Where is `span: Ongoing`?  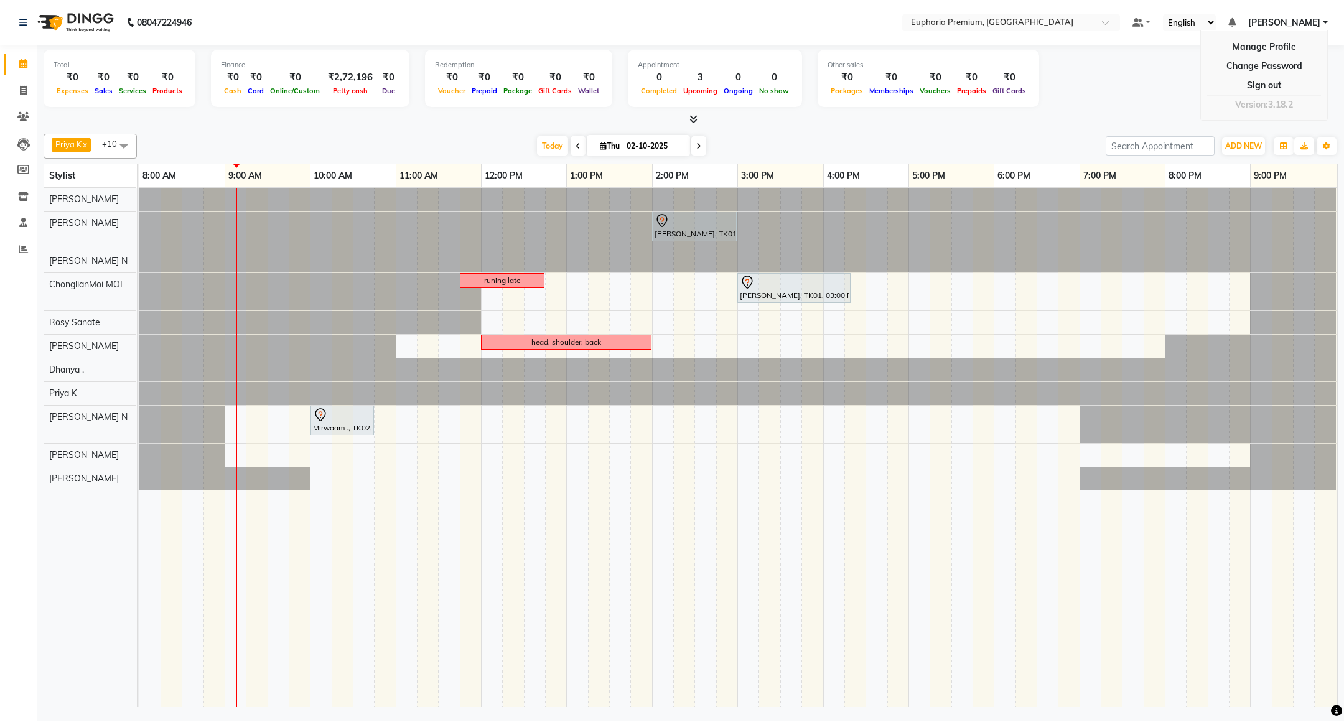
span: Ongoing is located at coordinates (738, 91).